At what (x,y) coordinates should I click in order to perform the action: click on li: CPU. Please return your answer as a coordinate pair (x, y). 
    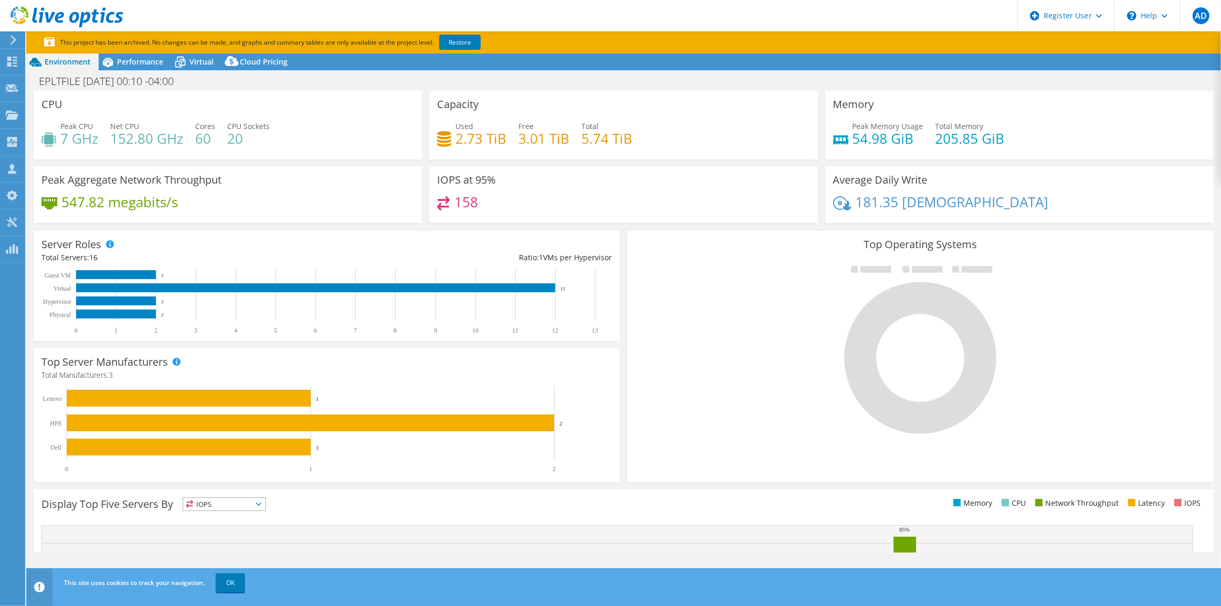
    Looking at the image, I should click on (1012, 503).